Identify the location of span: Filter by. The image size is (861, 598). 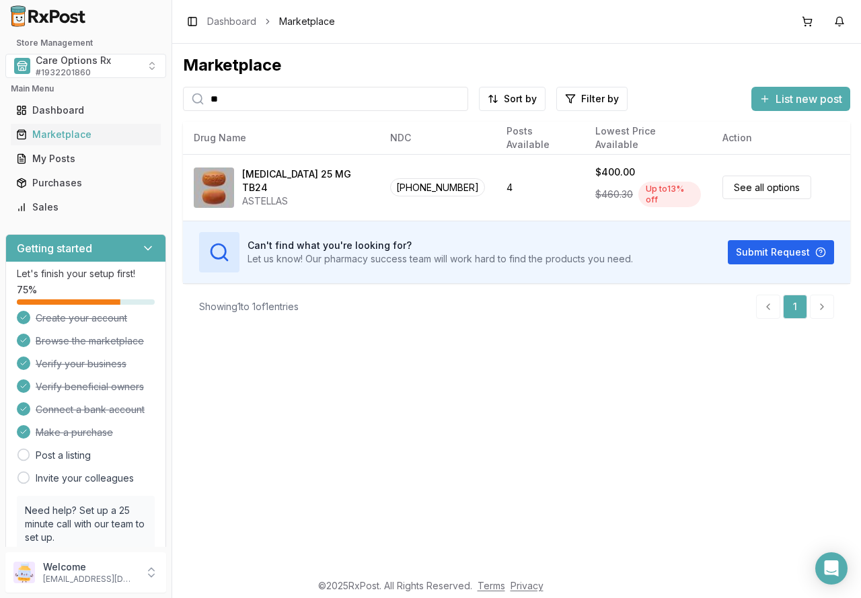
(600, 99).